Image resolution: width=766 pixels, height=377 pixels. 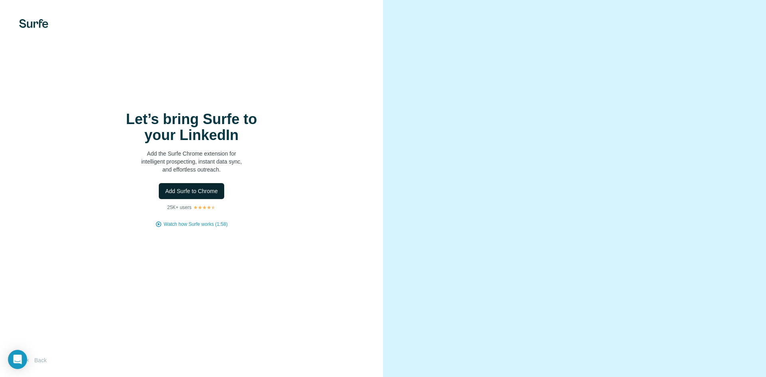 I want to click on span: Add Surfe to Chrome, so click(x=191, y=191).